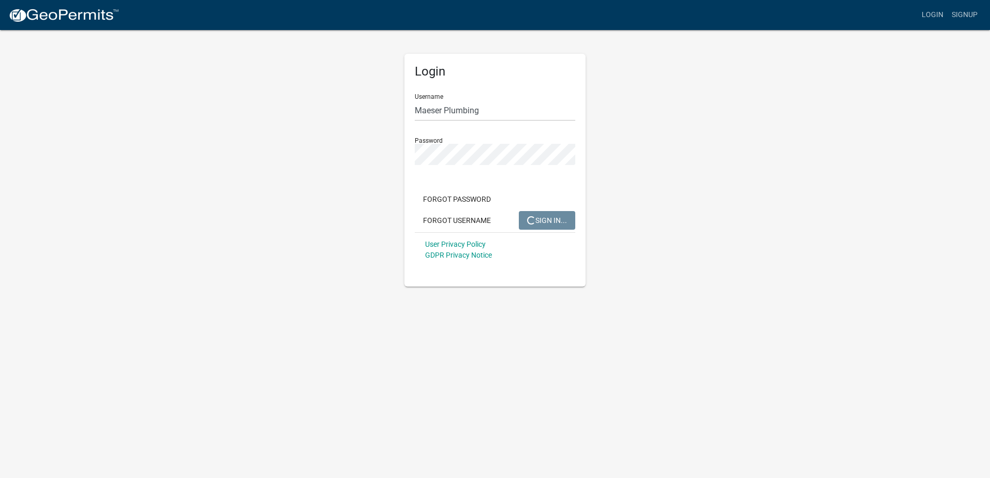  What do you see at coordinates (457, 221) in the screenshot?
I see `button: Forgot Username` at bounding box center [457, 221].